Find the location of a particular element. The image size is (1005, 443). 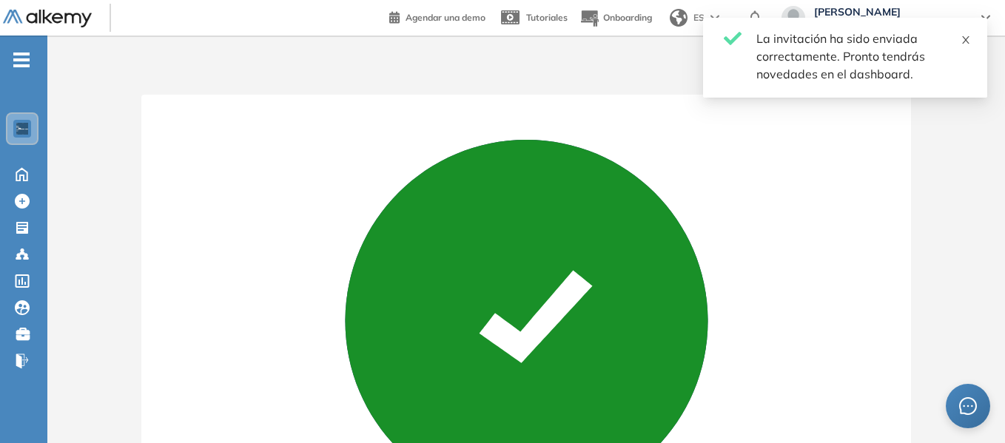

img: world is located at coordinates (678, 18).